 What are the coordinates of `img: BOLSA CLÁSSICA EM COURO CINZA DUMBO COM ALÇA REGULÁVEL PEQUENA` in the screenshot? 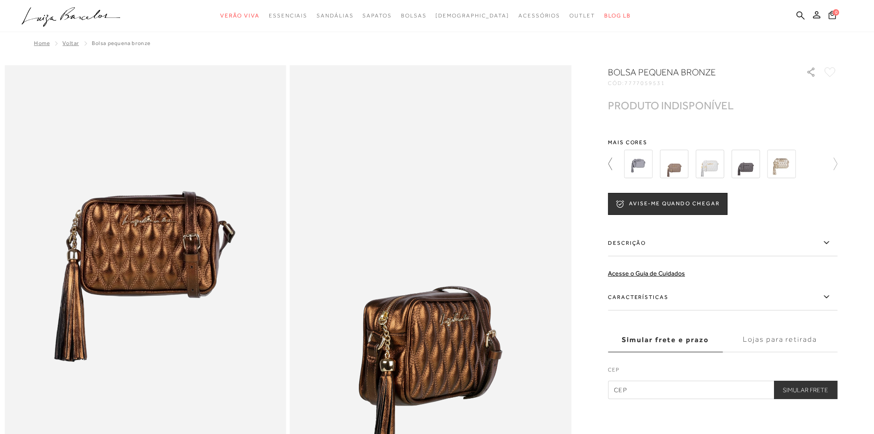 It's located at (674, 164).